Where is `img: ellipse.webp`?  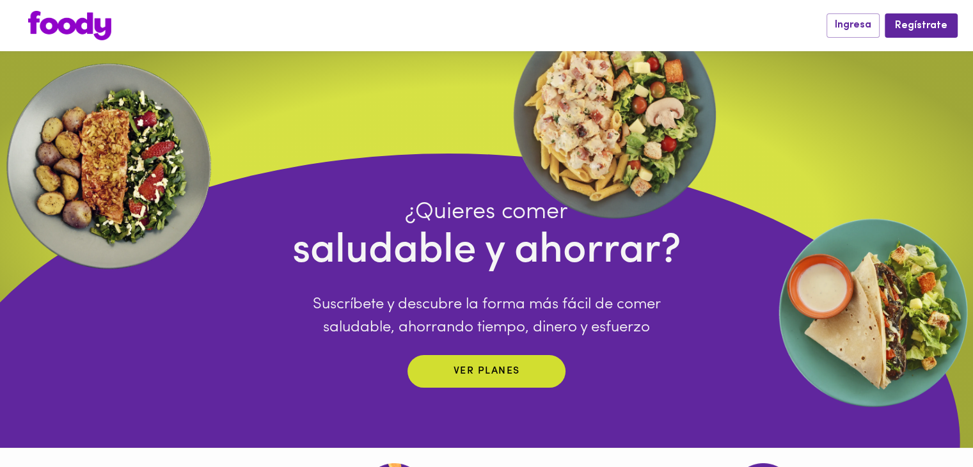
img: ellipse.webp is located at coordinates (615, 115).